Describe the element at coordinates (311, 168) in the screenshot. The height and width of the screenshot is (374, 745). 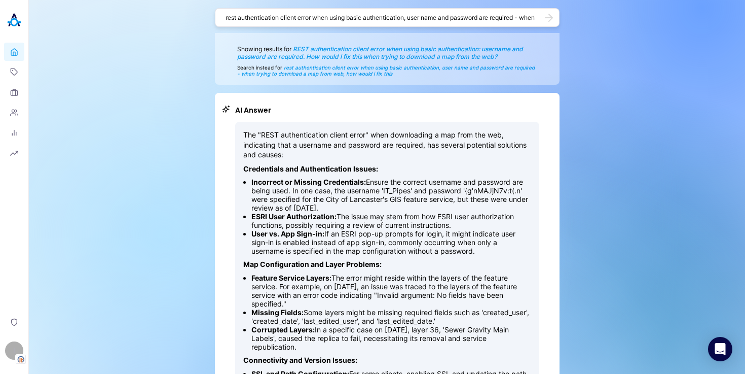
I see `strong: Credentials and Authentication Issues:` at that location.